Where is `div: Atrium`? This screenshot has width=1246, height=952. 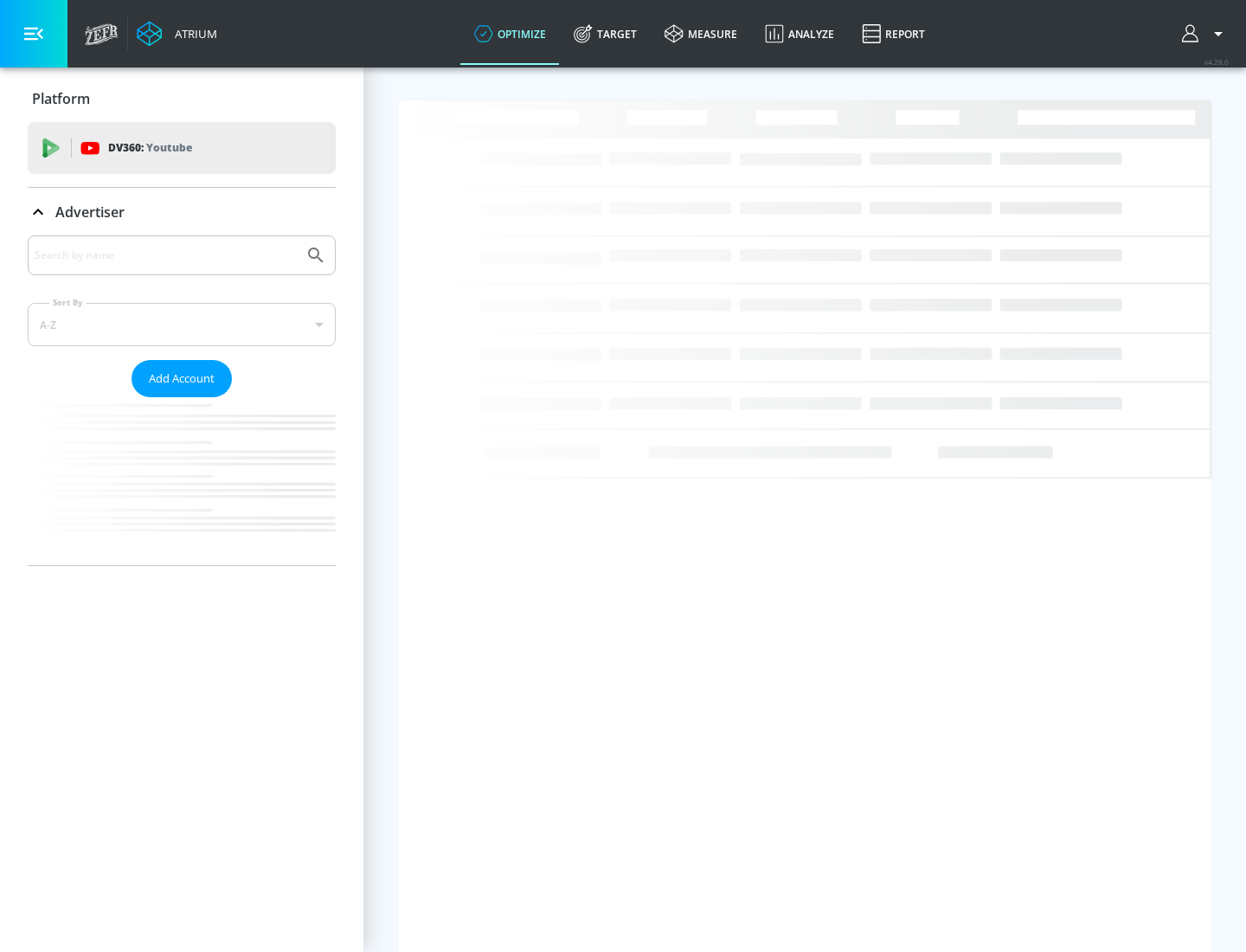
div: Atrium is located at coordinates (192, 34).